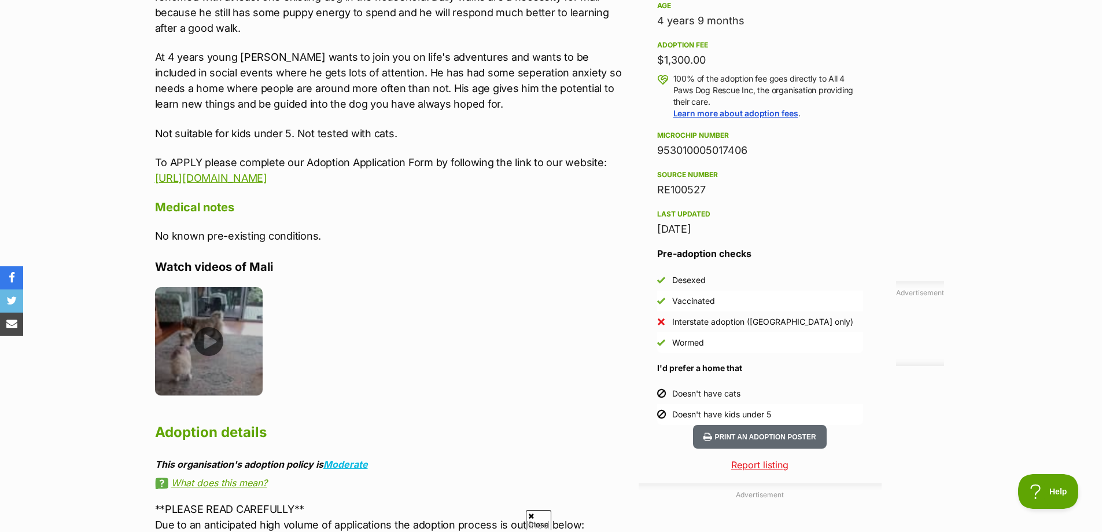  Describe the element at coordinates (394, 133) in the screenshot. I see `p: Not suitable for kids under 5. Not tested with cats.` at that location.